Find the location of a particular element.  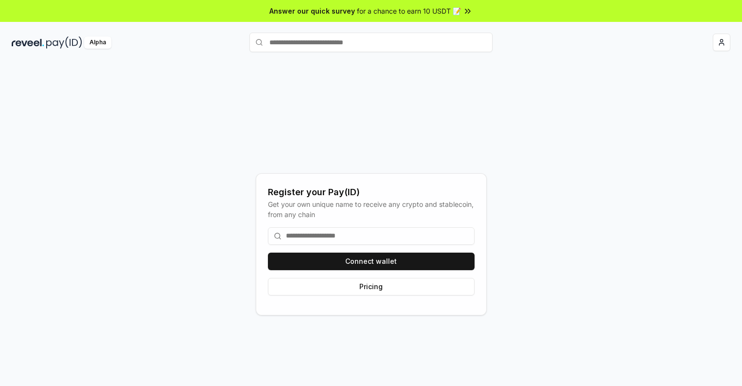

div: Register your Pay(ID) is located at coordinates (371, 192).